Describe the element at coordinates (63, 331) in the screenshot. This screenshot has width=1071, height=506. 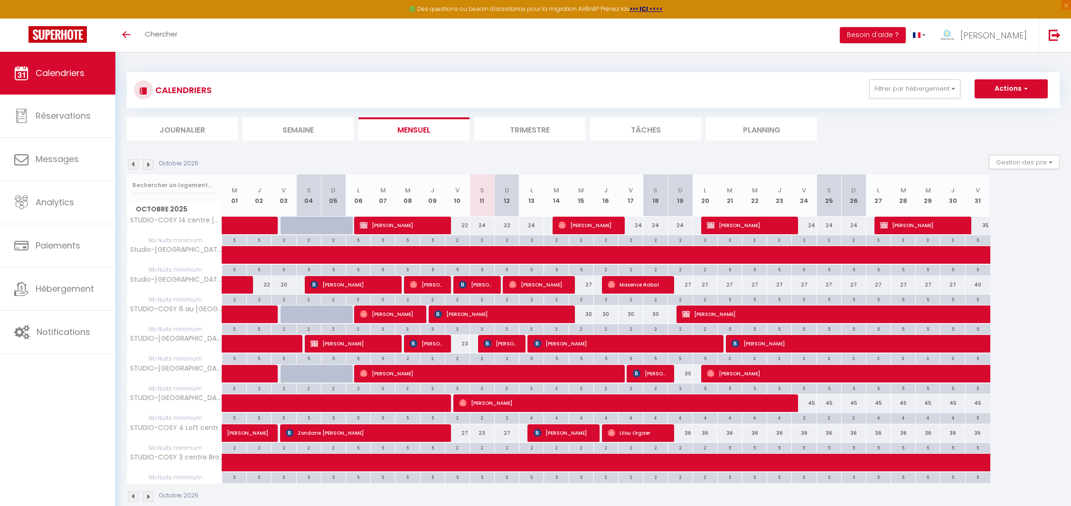
I see `span: Notifications` at that location.